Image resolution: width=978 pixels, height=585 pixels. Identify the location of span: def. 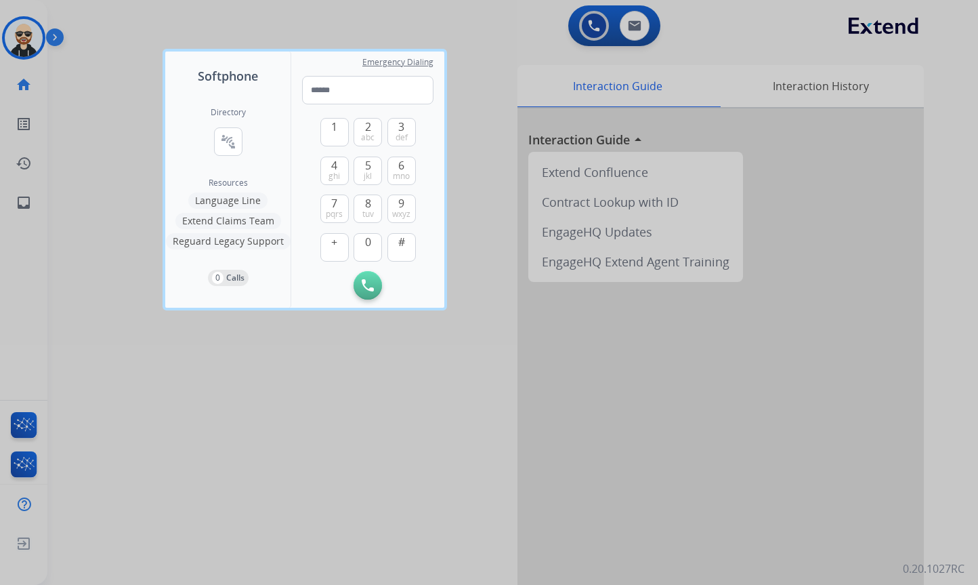
(402, 138).